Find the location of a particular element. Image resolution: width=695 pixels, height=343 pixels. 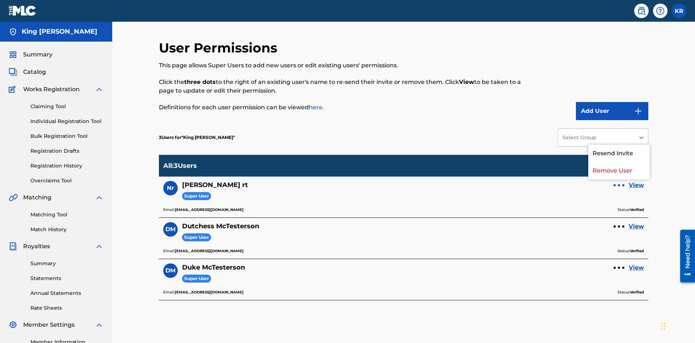

h5: Duke McTesterson is located at coordinates (214, 267).